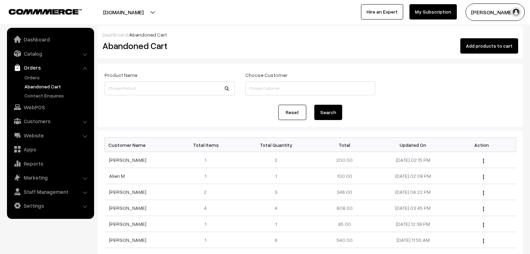 The height and width of the screenshot is (254, 530). What do you see at coordinates (50, 149) in the screenshot?
I see `a: Apps` at bounding box center [50, 149].